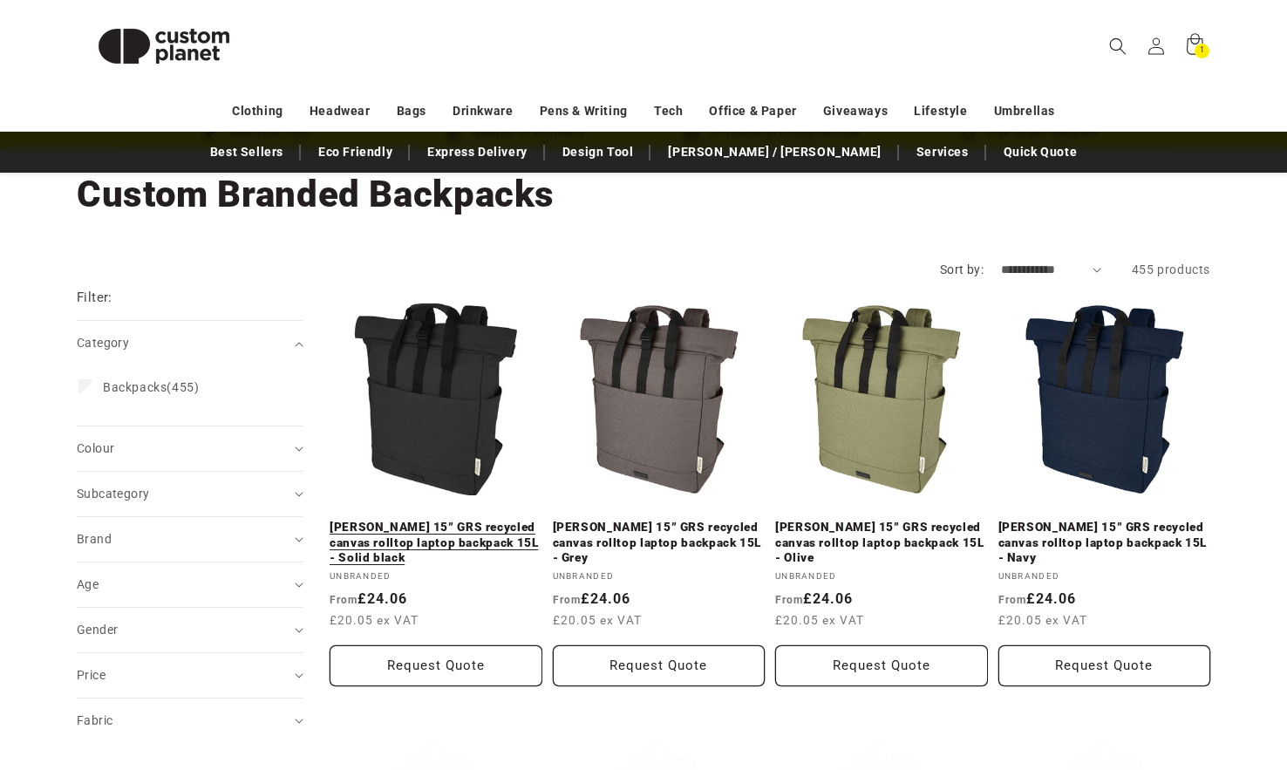  What do you see at coordinates (190, 629) in the screenshot?
I see `summary: Gender (0 selected)` at bounding box center [190, 629].